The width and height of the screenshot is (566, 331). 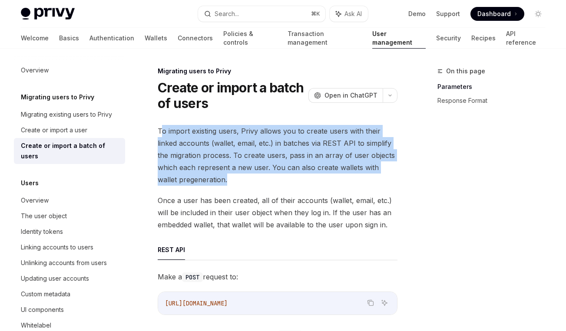 I want to click on a: Welcome, so click(x=35, y=38).